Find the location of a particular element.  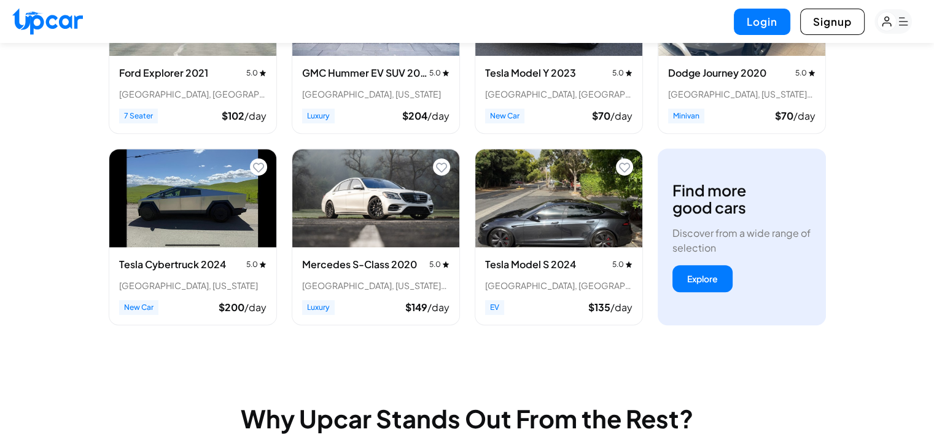

div: View details for Mercedes S-Class 2020 is located at coordinates (376, 237).